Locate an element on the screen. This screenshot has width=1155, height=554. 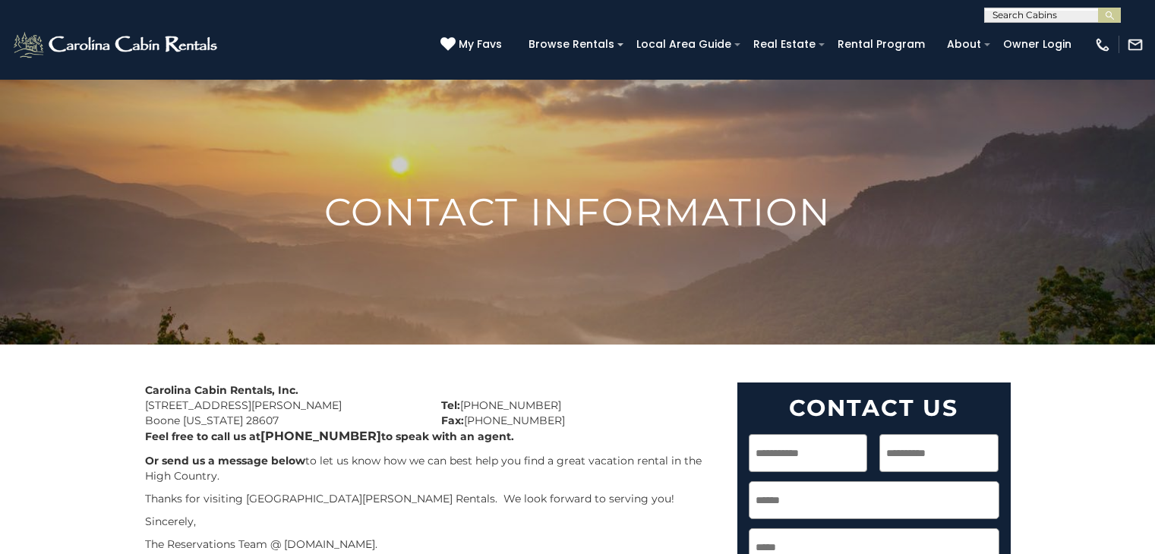
strong: Tel: is located at coordinates (450, 405).